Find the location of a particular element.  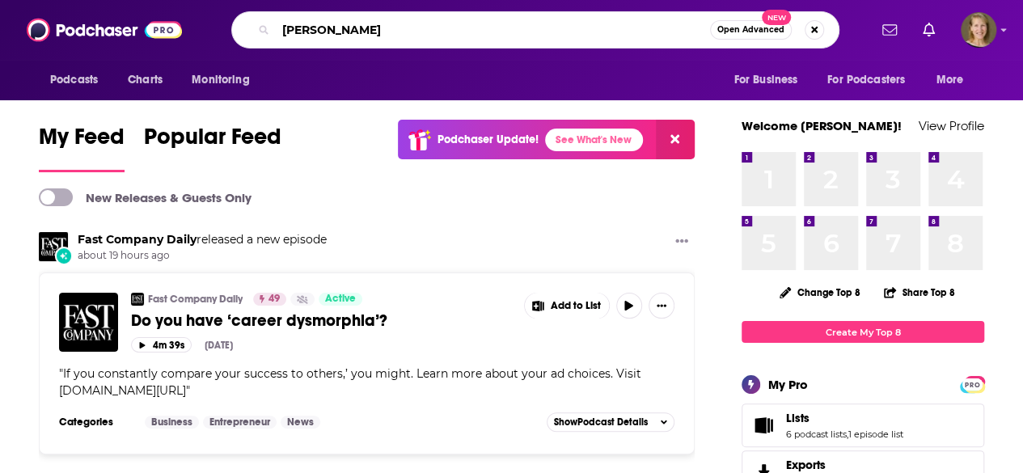

span: Do you have ‘career dysmorphia’? is located at coordinates (259, 320).